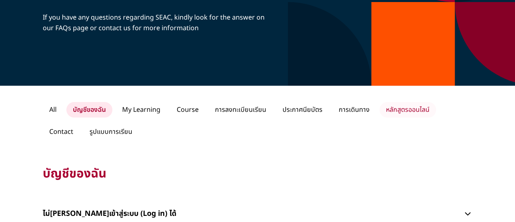 The image size is (515, 222). I want to click on p: การเดินทาง, so click(354, 110).